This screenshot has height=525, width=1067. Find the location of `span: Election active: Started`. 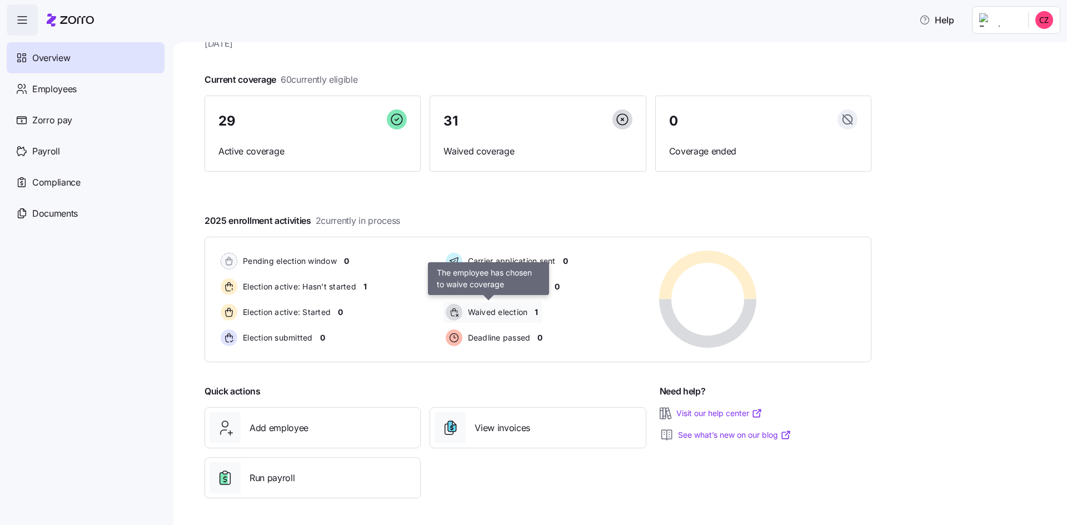

span: Election active: Started is located at coordinates (285, 312).